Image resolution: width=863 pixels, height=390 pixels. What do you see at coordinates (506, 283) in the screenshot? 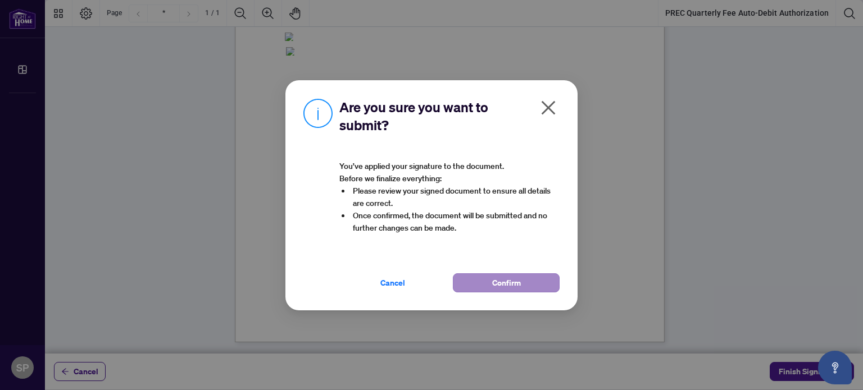
I see `span: Confirm` at bounding box center [506, 283].